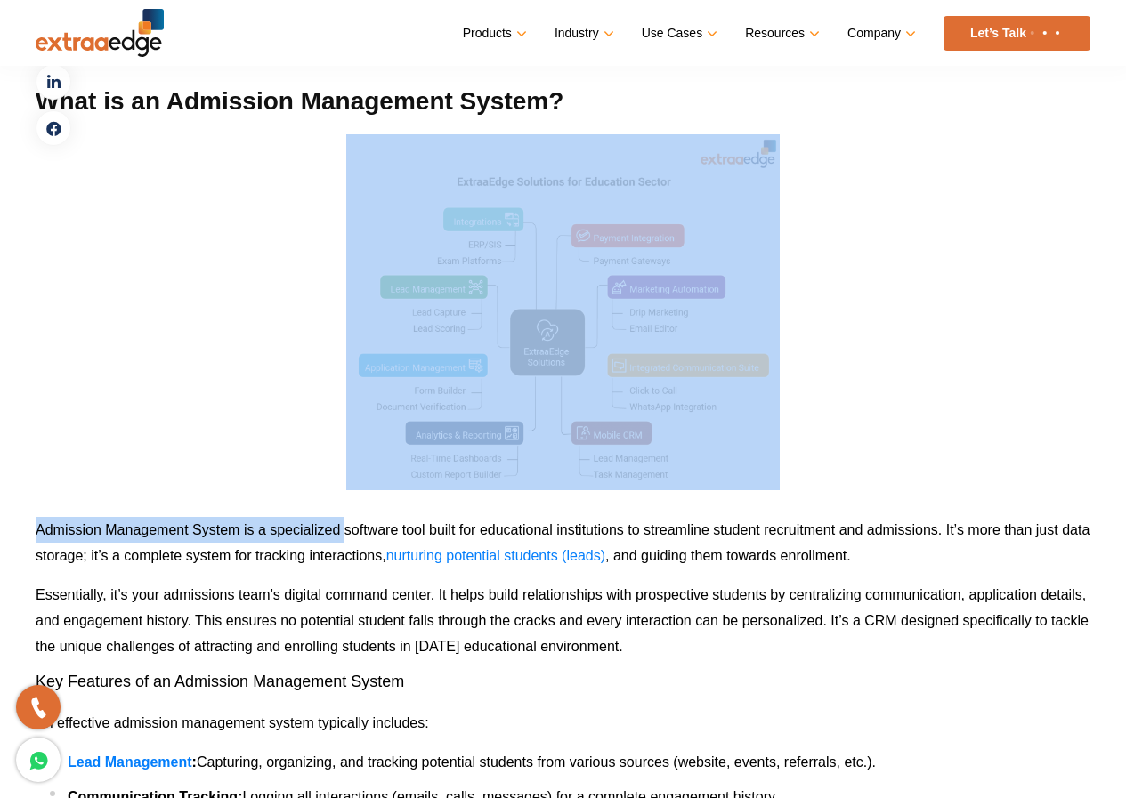  What do you see at coordinates (677, 33) in the screenshot?
I see `a: Use Cases` at bounding box center [677, 33].